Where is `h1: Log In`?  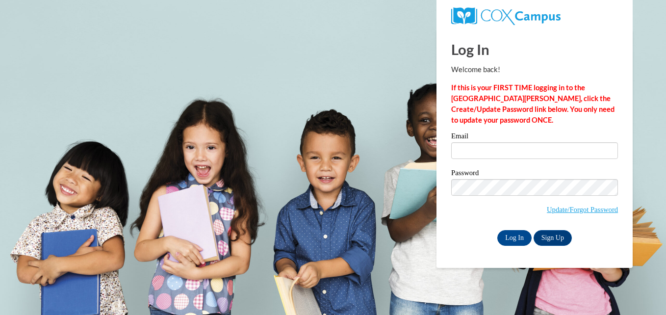 h1: Log In is located at coordinates (535, 49).